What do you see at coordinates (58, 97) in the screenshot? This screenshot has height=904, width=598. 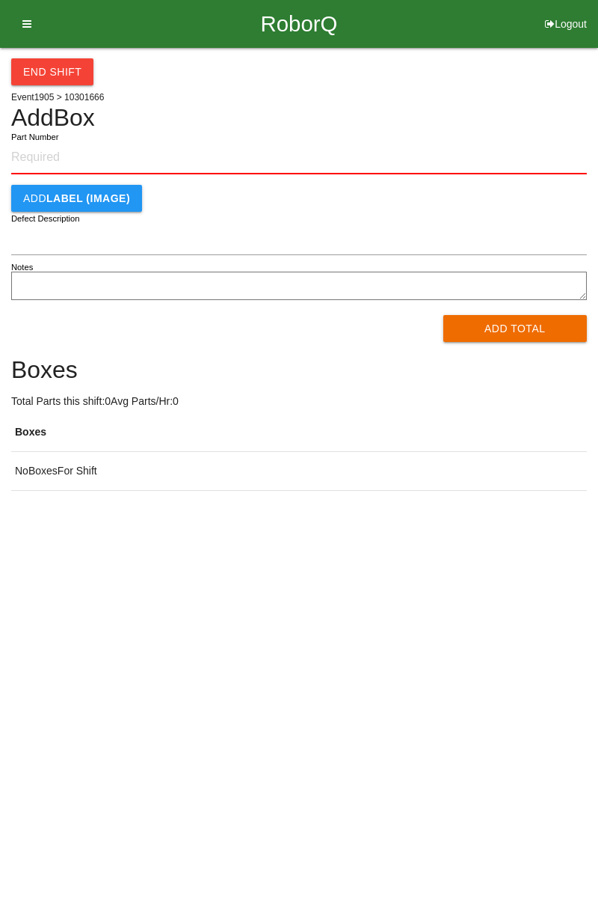 I see `span: Event 1905 > 10301666` at bounding box center [58, 97].